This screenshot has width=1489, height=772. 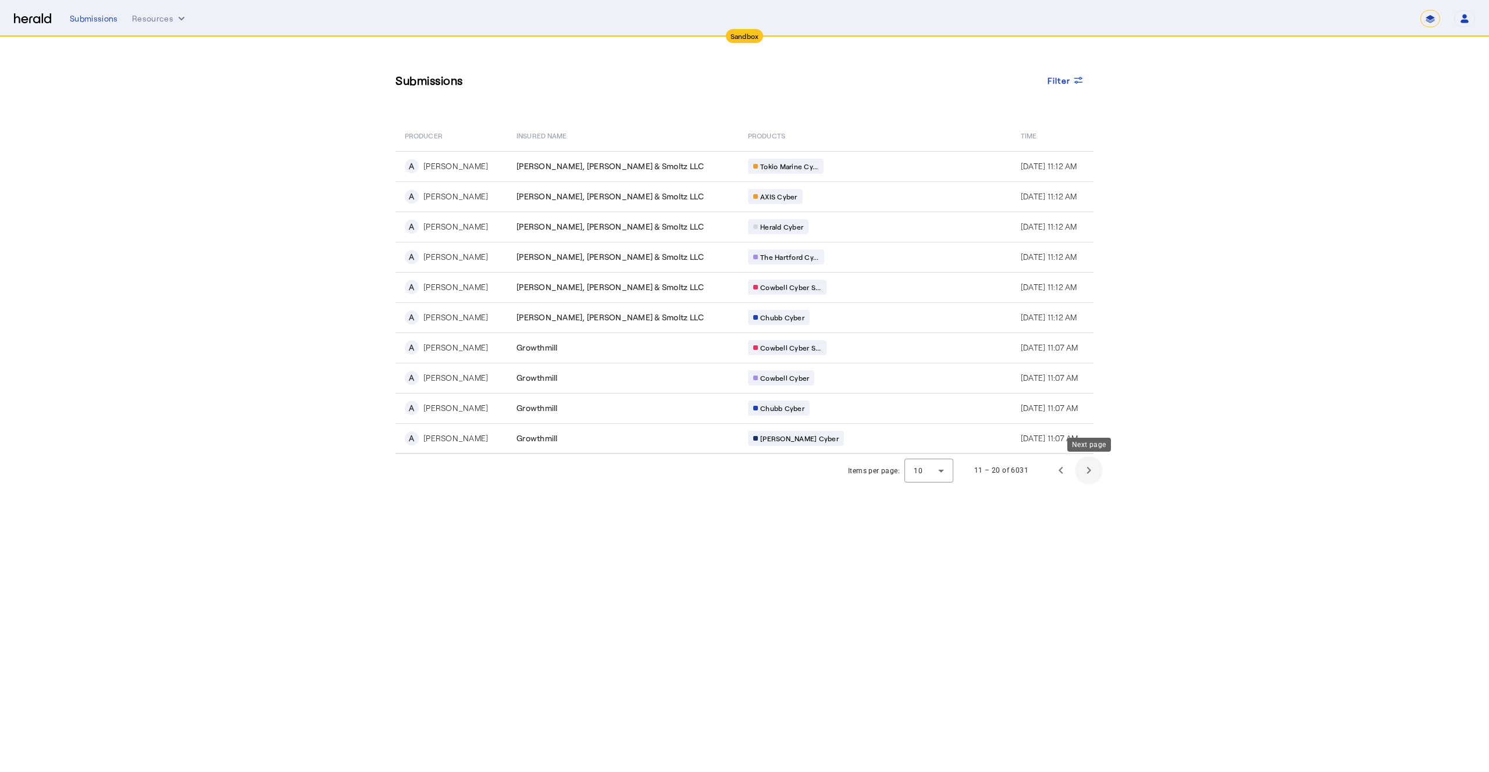 I want to click on span: Herald Cyber, so click(x=782, y=227).